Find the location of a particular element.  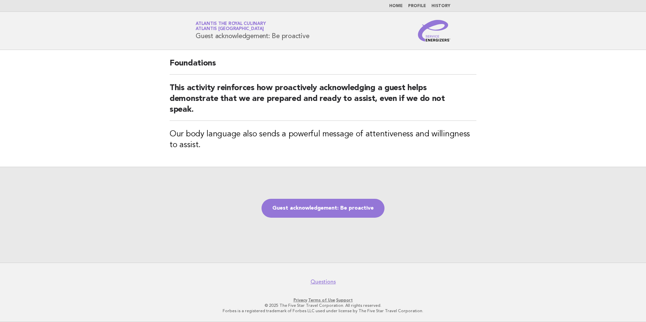

a: Questions is located at coordinates (323, 282).